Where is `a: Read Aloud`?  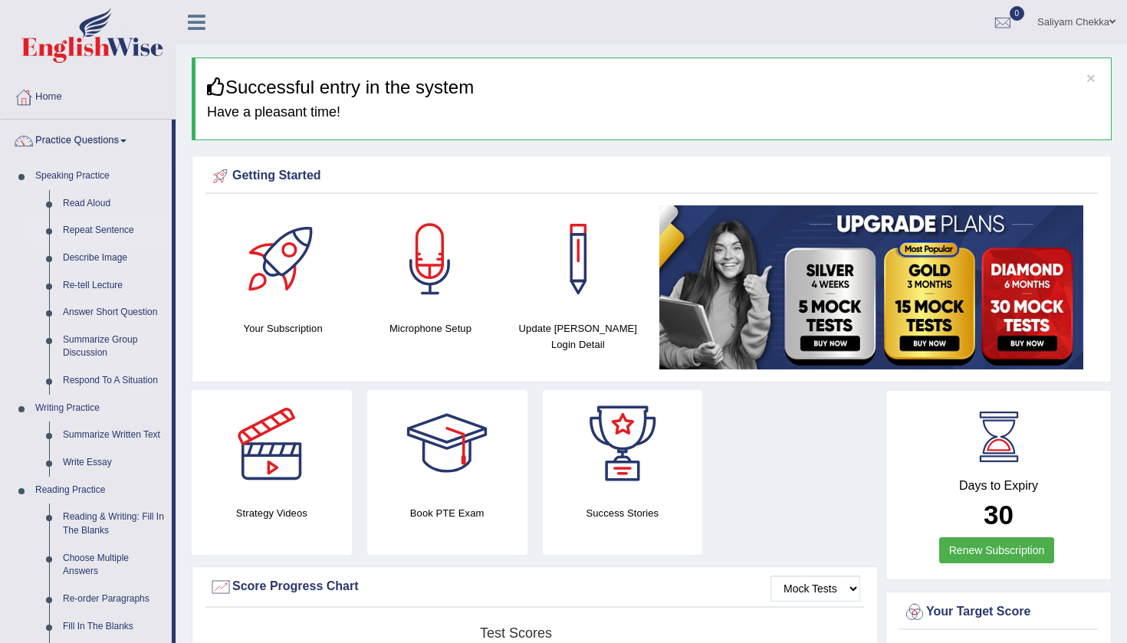 a: Read Aloud is located at coordinates (113, 204).